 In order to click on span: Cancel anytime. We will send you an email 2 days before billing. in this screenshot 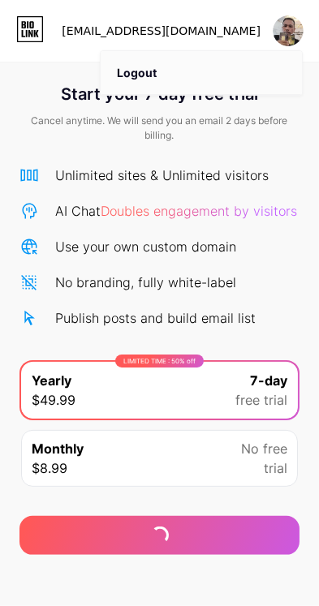, I will do `click(159, 128)`.